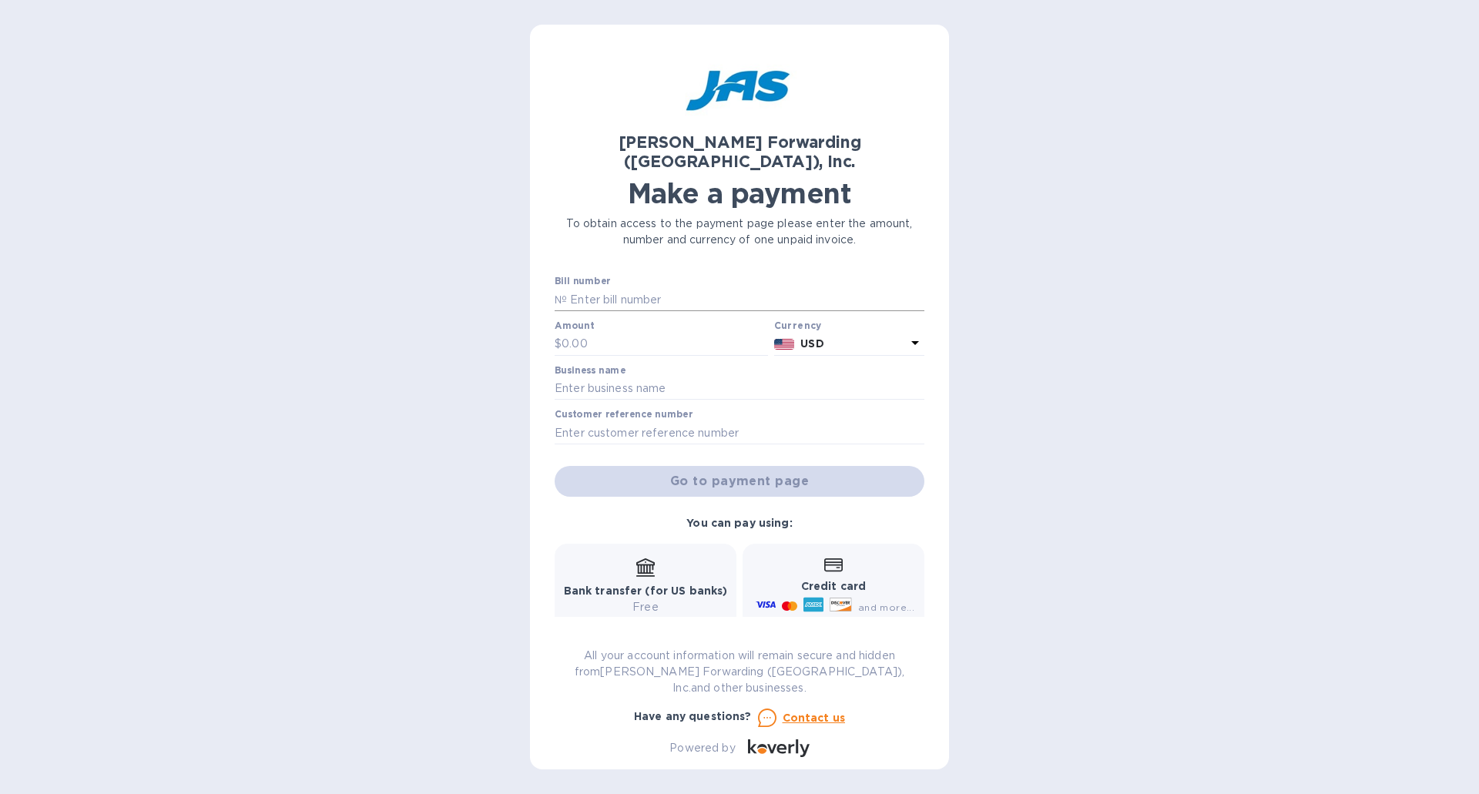 Image resolution: width=1479 pixels, height=794 pixels. I want to click on b: Bank transfer (for US banks), so click(645, 591).